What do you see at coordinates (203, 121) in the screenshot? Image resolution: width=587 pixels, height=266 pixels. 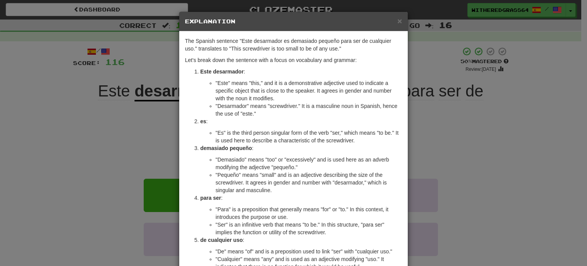 I see `strong: es` at bounding box center [203, 121].